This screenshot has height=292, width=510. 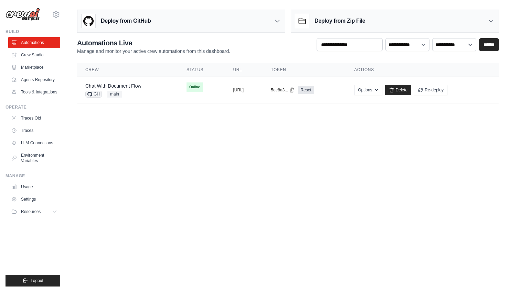 What do you see at coordinates (34, 55) in the screenshot?
I see `a: Crew Studio` at bounding box center [34, 55].